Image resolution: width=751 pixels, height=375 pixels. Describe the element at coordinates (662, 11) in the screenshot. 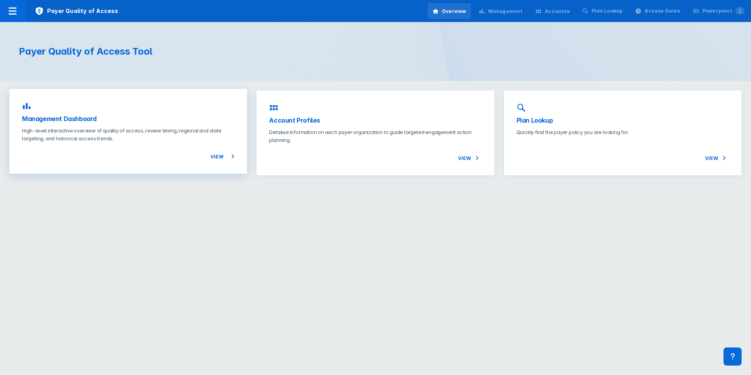

I see `div: Access Guide` at that location.